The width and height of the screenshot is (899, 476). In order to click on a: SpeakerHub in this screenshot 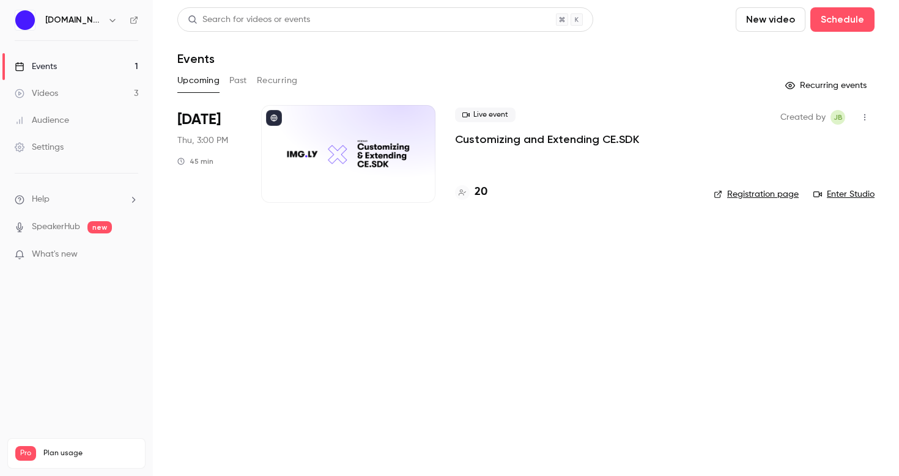, I will do `click(56, 227)`.